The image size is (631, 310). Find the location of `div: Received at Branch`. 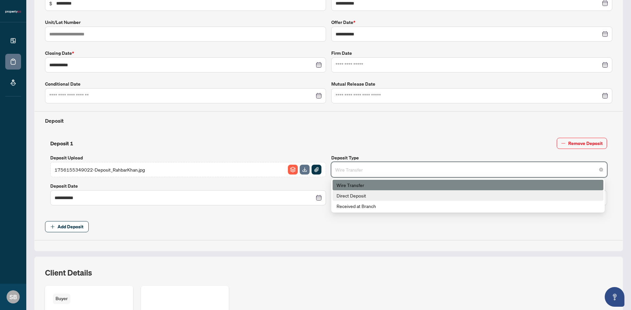

div: Received at Branch is located at coordinates (468, 206).